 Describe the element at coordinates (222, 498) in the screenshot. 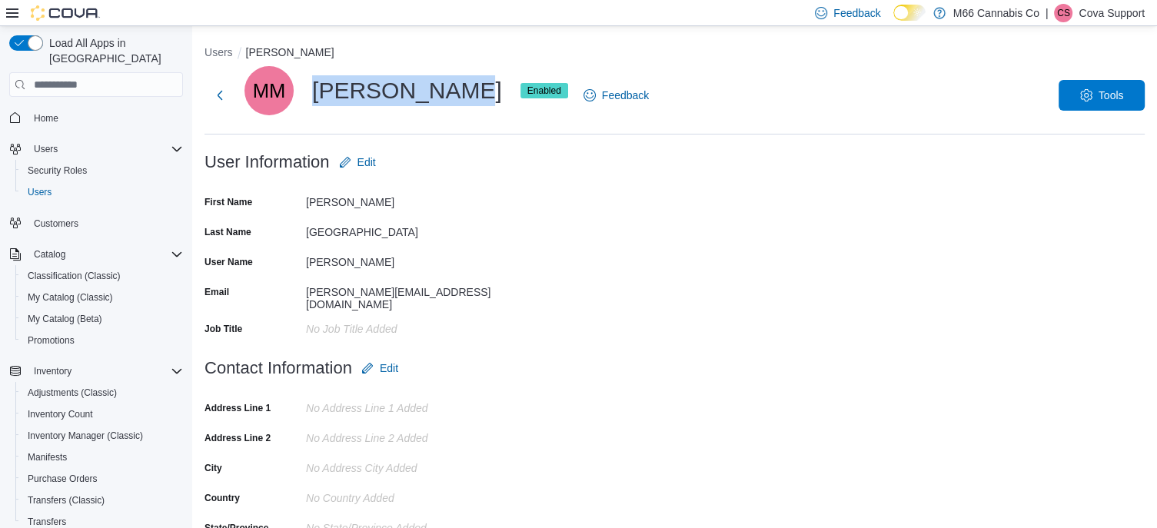

I see `label: Country` at that location.